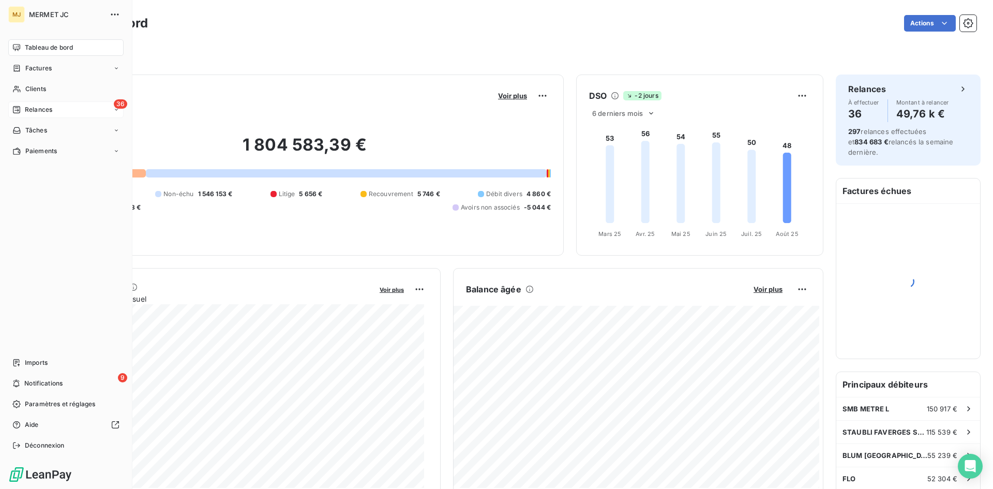  Describe the element at coordinates (908, 384) in the screenshot. I see `h6: Principaux débiteurs` at that location.